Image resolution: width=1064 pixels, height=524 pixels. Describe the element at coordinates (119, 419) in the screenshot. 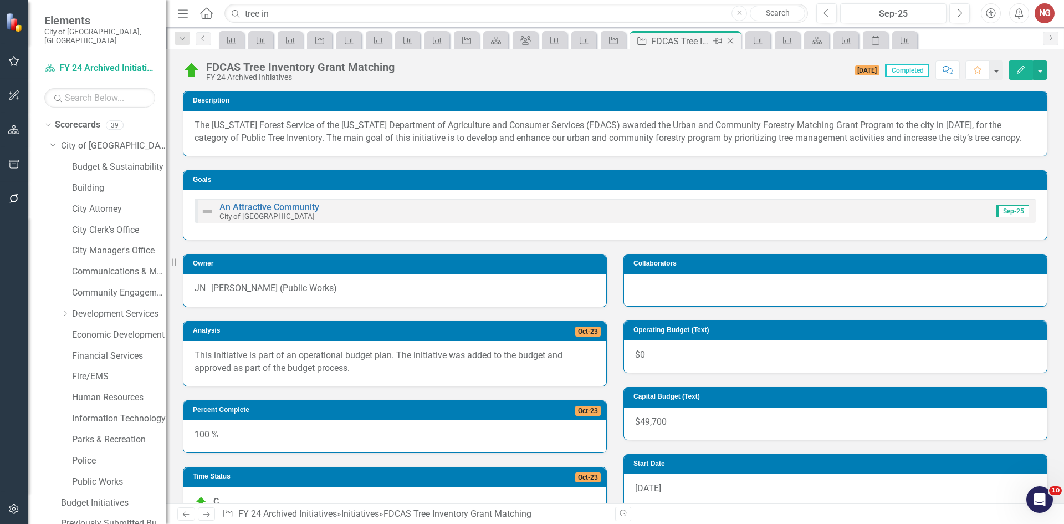

I see `a: Information Technology` at that location.